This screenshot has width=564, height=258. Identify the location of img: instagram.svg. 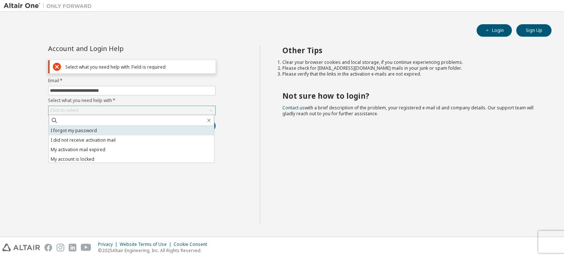
(60, 247).